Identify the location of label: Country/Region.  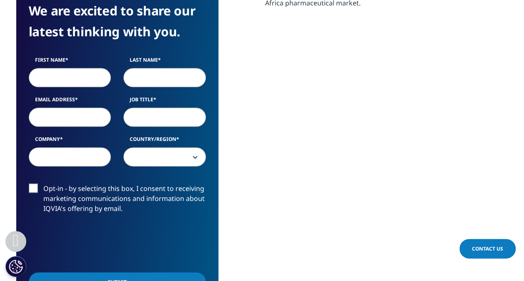
(165, 141).